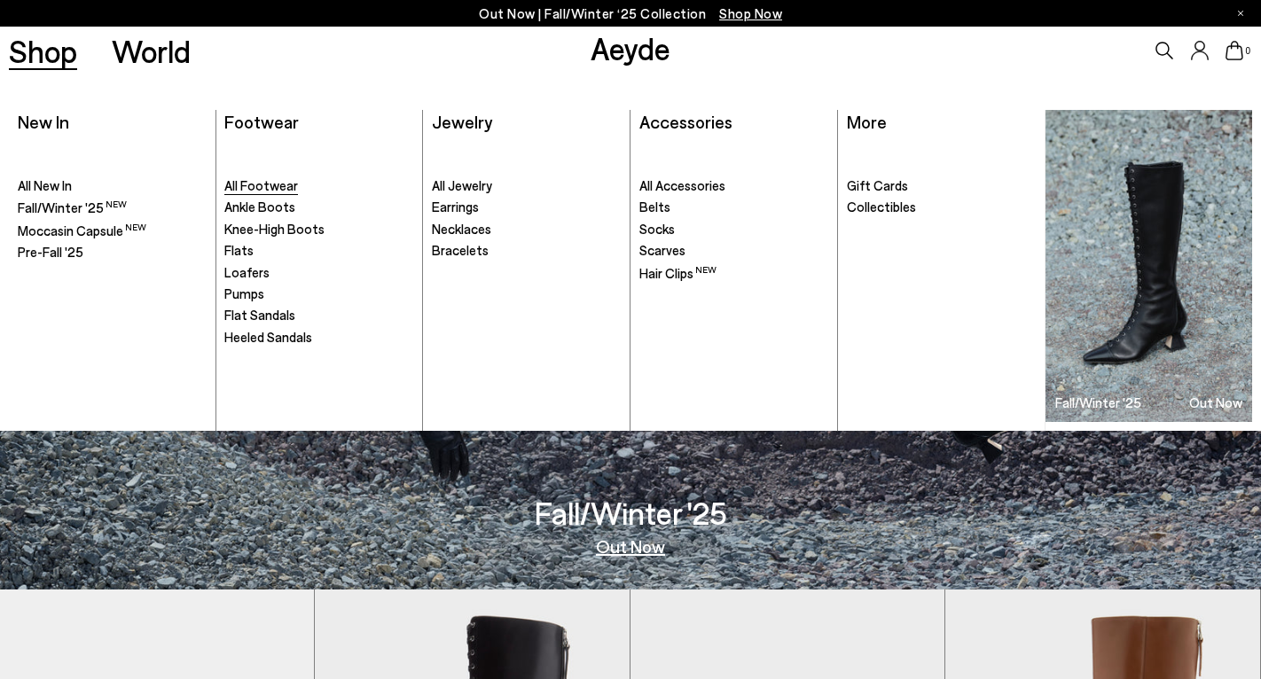 This screenshot has width=1261, height=679. I want to click on span: Jewelry, so click(462, 121).